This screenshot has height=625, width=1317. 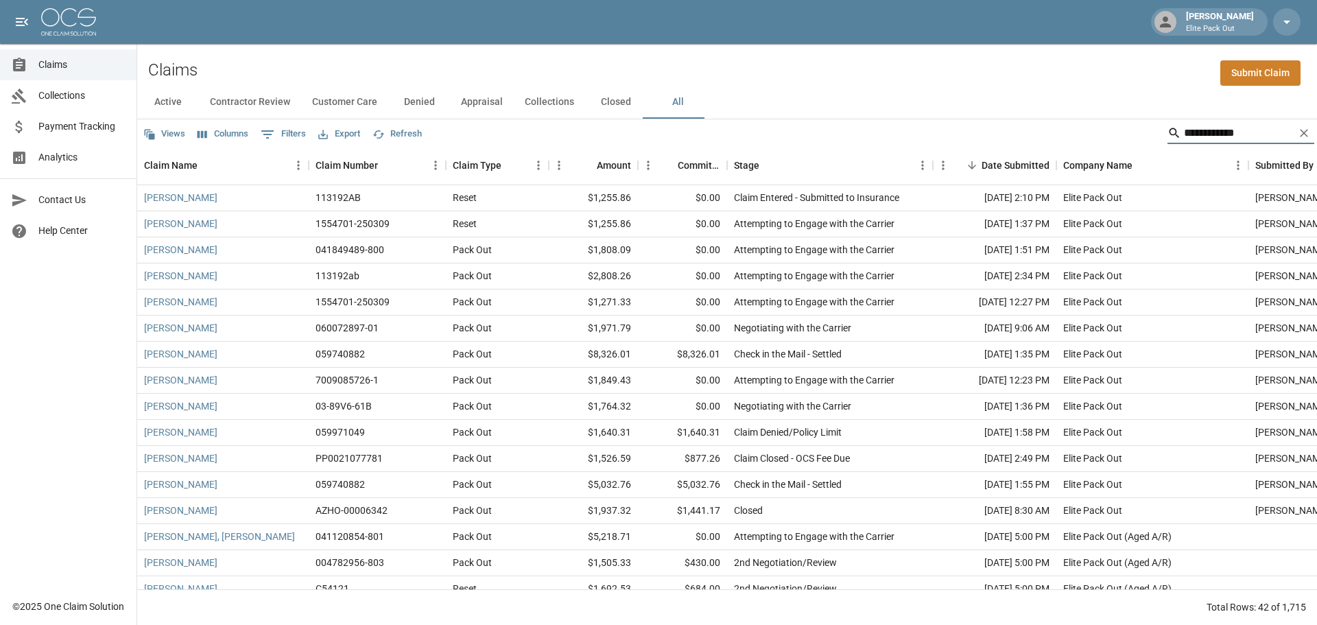 I want to click on div: Check in the Mail - Settled, so click(x=787, y=484).